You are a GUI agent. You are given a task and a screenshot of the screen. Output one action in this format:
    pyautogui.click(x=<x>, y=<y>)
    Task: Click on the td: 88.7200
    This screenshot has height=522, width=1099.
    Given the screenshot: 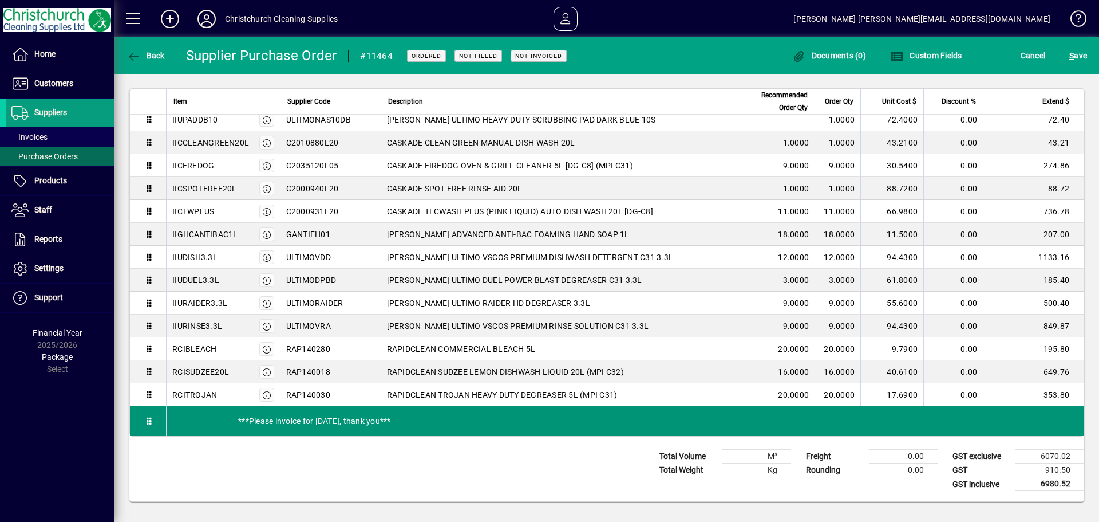 What is the action you would take?
    pyautogui.click(x=892, y=188)
    